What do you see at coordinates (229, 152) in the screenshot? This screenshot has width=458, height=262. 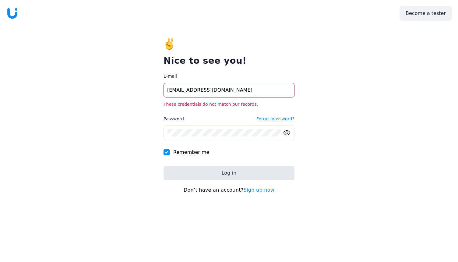 I see `label: Remember me` at bounding box center [229, 152].